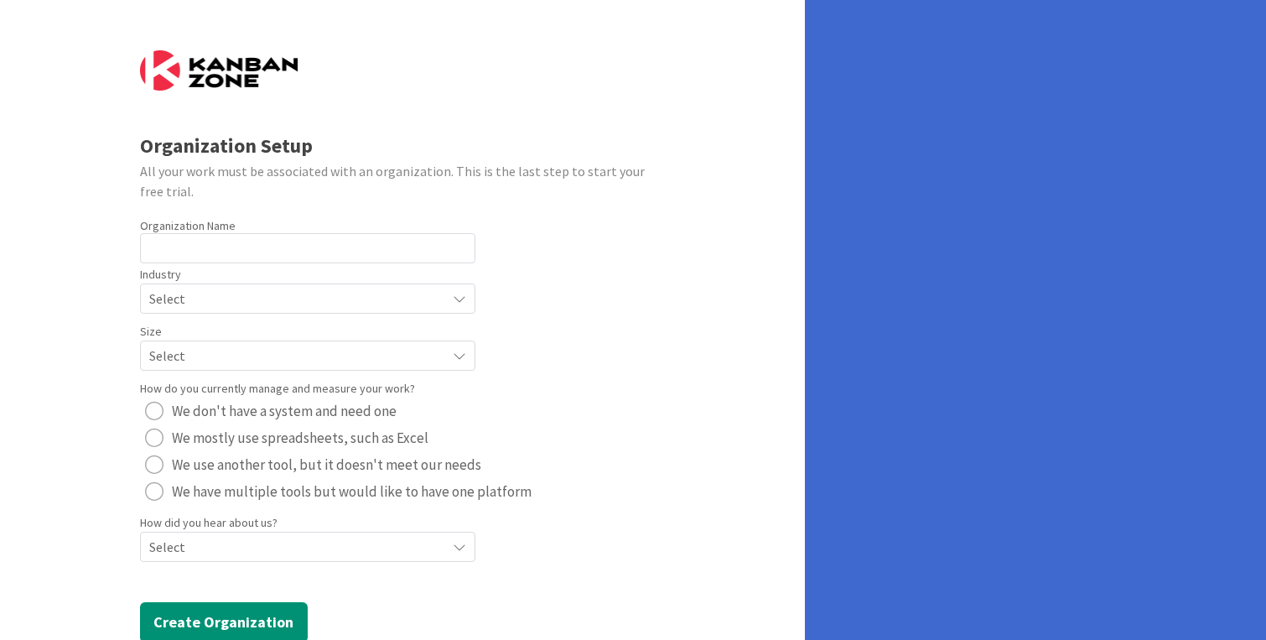  Describe the element at coordinates (188, 226) in the screenshot. I see `label: Organization Name` at that location.